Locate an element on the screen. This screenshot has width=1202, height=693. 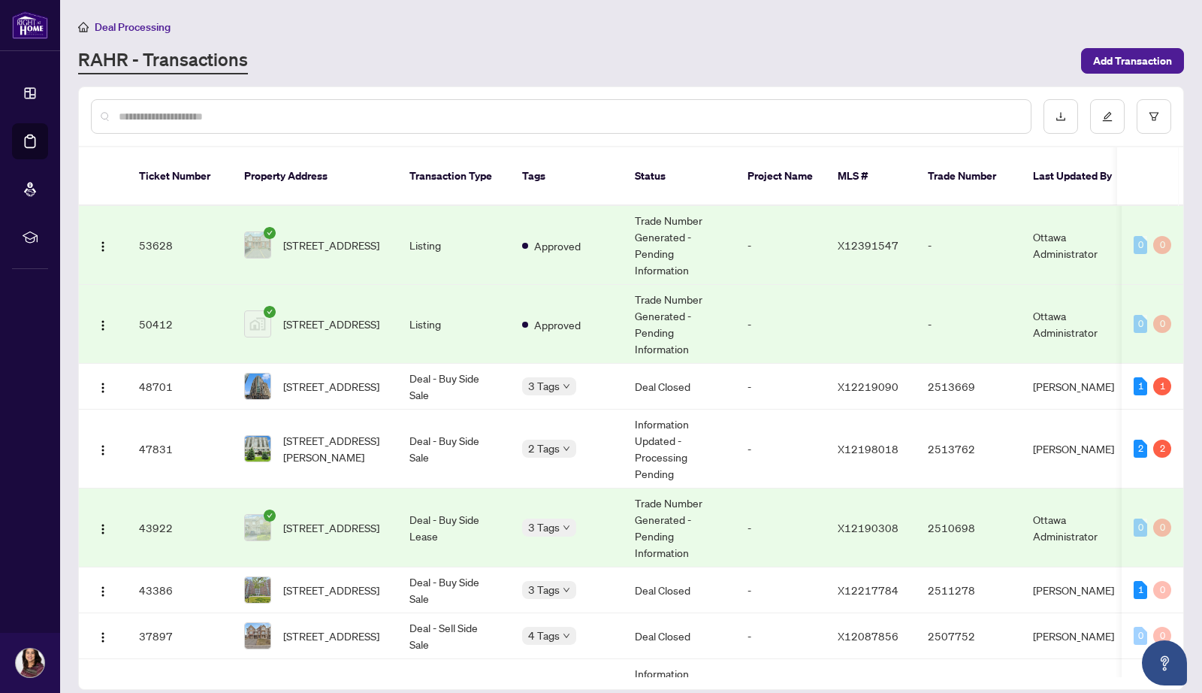
img: logo is located at coordinates (30, 25).